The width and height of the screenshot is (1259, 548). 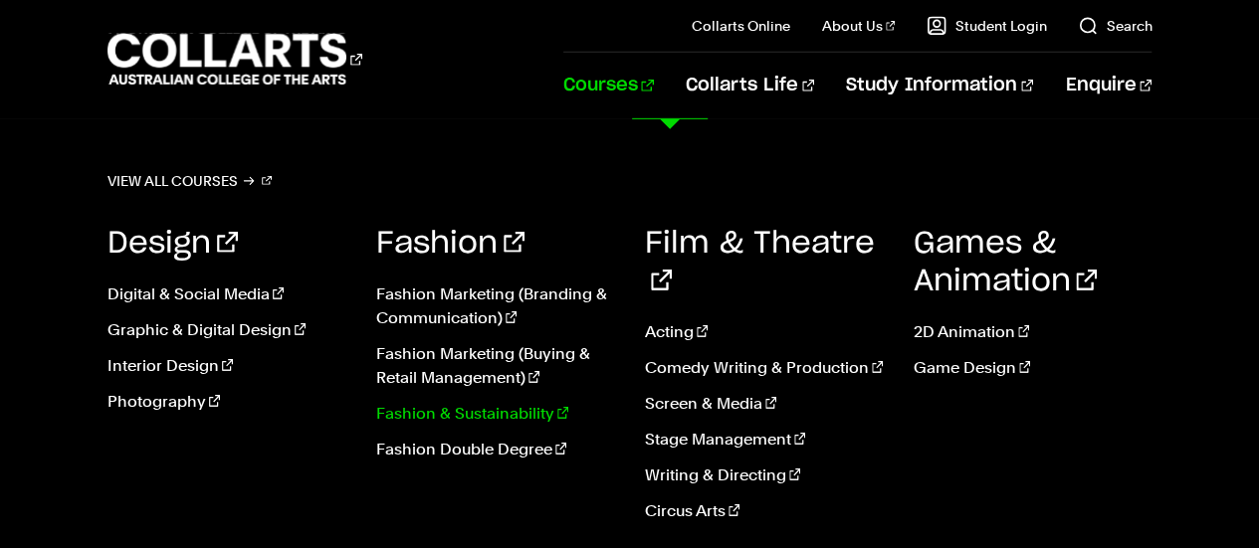 I want to click on a: Fashion Marketing (Buying & Retail Management), so click(x=496, y=366).